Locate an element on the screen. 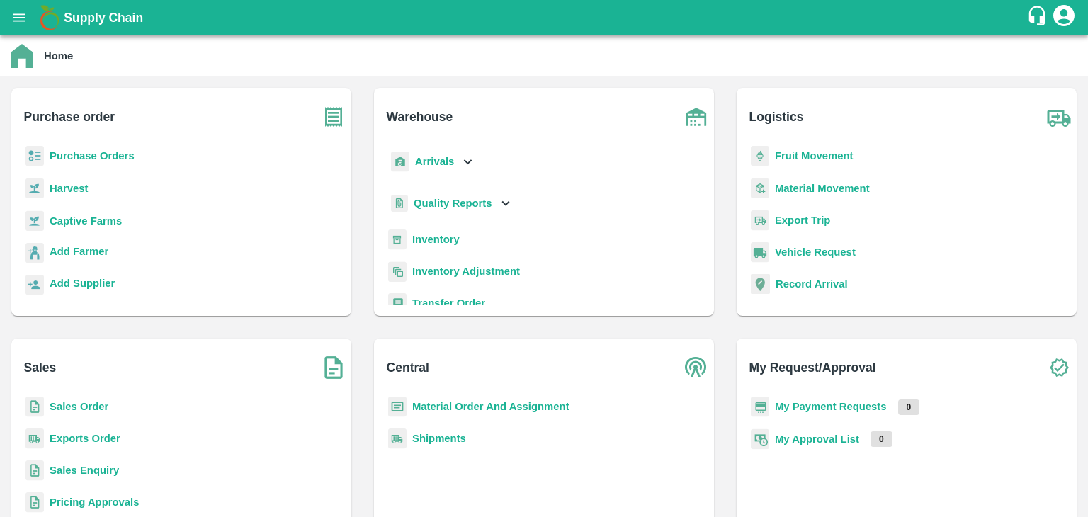  b: Shipments is located at coordinates (439, 438).